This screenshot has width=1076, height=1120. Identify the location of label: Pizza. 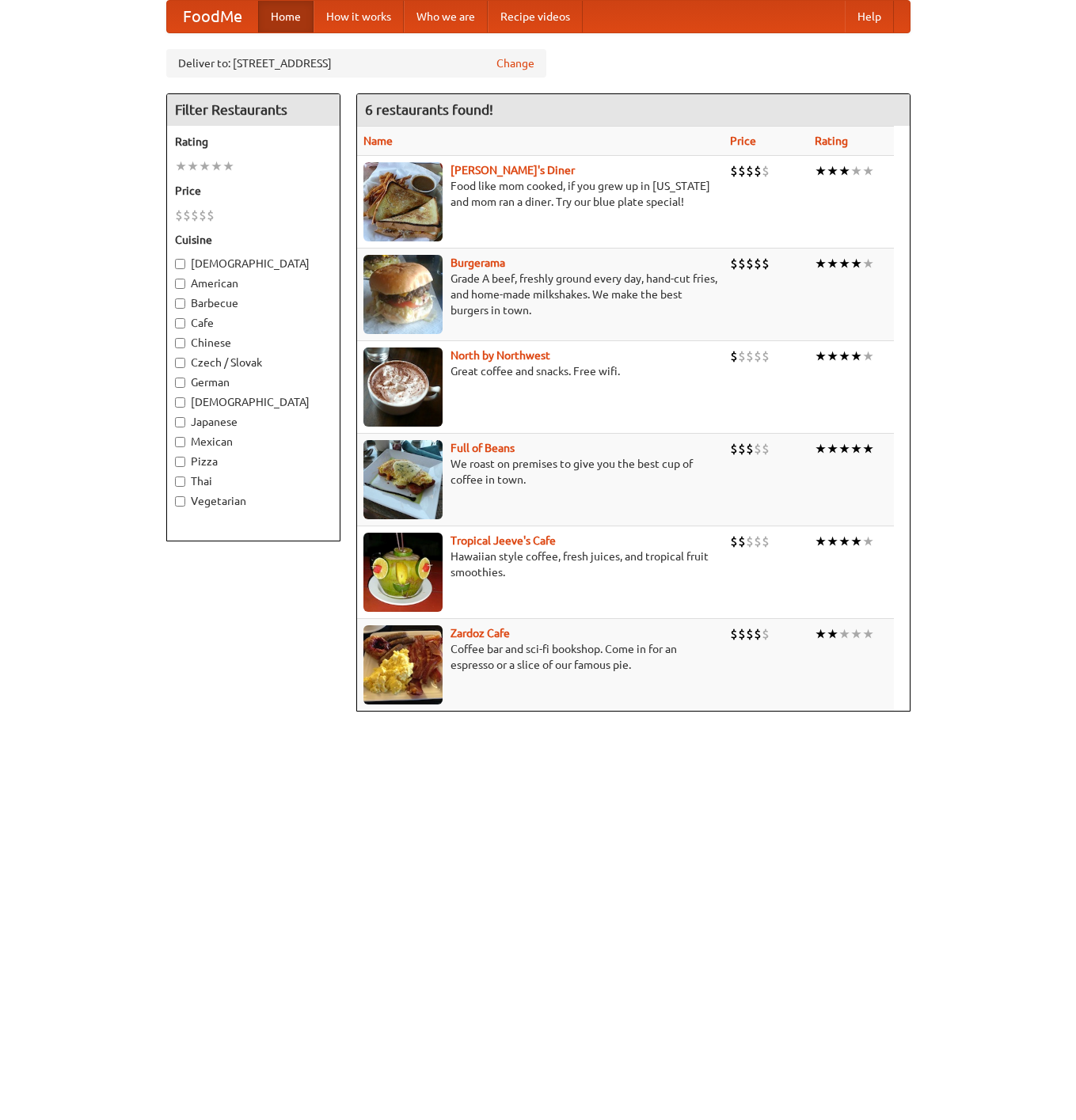
(254, 462).